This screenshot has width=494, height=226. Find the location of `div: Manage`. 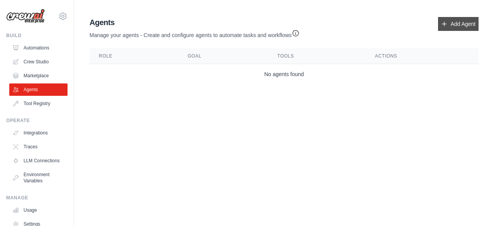

div: Manage is located at coordinates (37, 197).